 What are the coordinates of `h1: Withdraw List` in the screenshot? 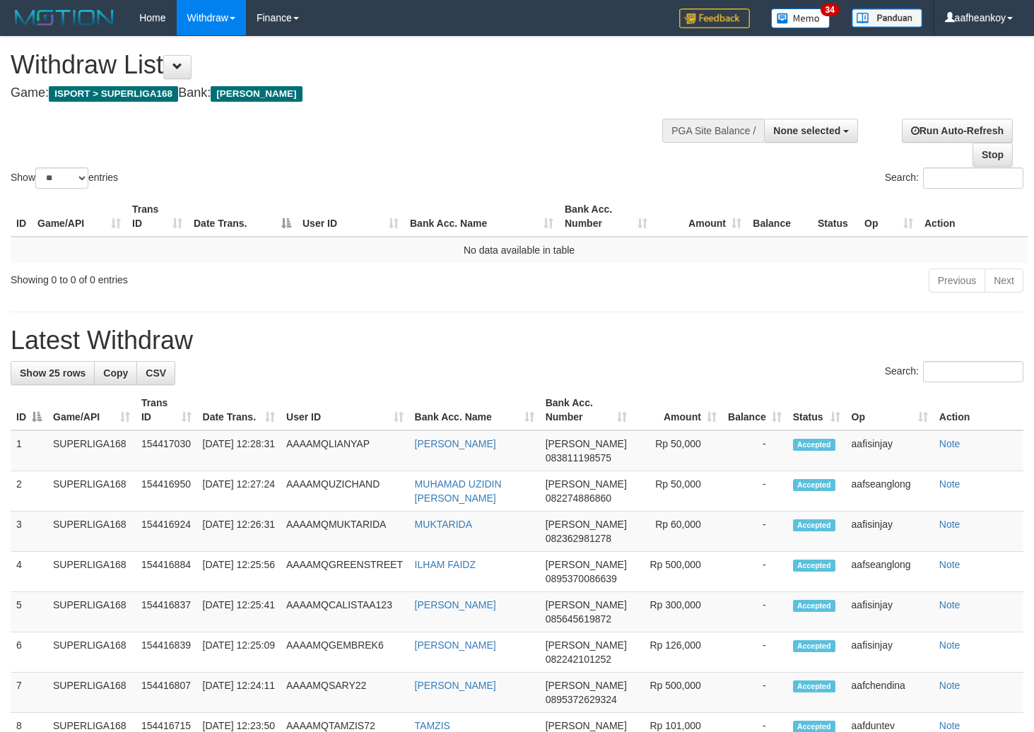 It's located at (343, 65).